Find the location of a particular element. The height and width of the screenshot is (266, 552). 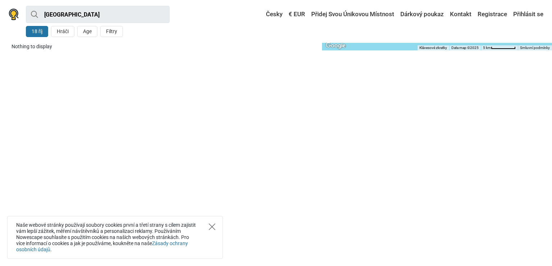

a: € EUR is located at coordinates (297, 14).